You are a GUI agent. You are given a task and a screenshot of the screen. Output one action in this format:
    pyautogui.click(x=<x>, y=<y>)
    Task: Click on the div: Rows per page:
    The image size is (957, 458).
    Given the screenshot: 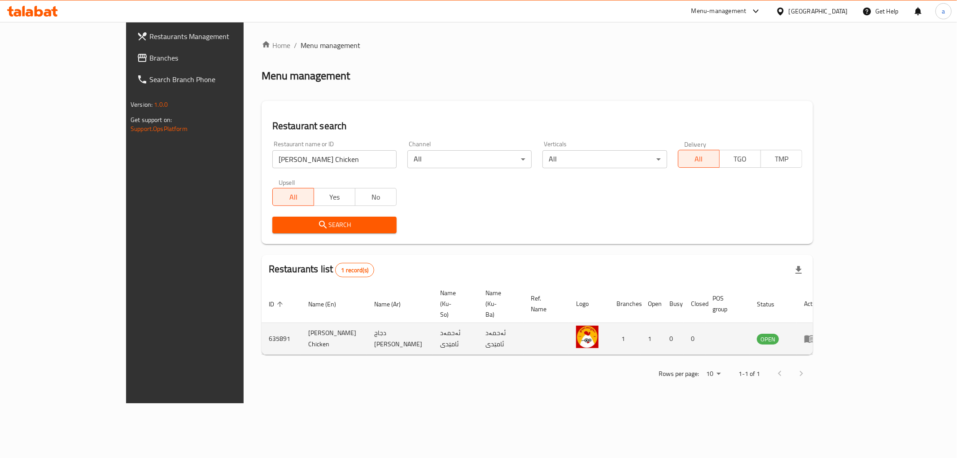 What is the action you would take?
    pyautogui.click(x=714, y=374)
    